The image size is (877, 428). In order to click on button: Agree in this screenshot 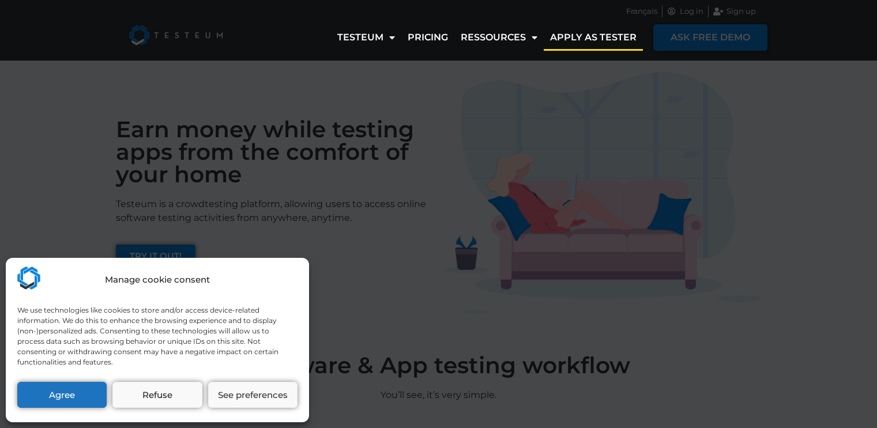, I will do `click(62, 394)`.